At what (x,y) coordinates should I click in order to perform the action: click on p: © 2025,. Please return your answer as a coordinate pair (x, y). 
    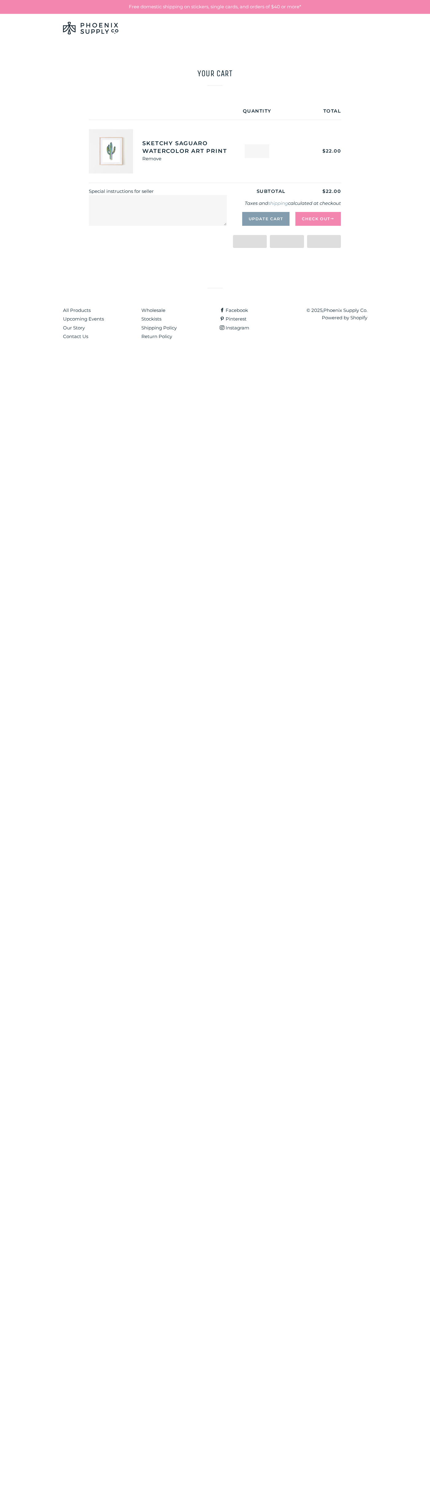
    Looking at the image, I should click on (333, 314).